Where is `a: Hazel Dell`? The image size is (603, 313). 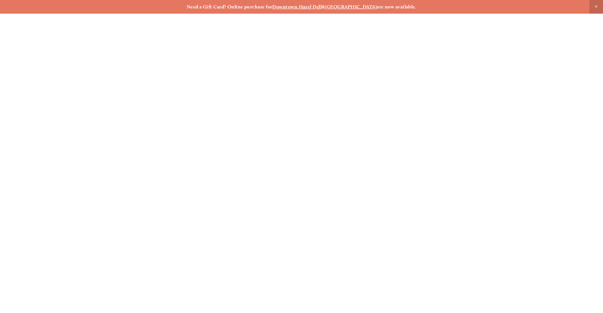
a: Hazel Dell is located at coordinates (310, 7).